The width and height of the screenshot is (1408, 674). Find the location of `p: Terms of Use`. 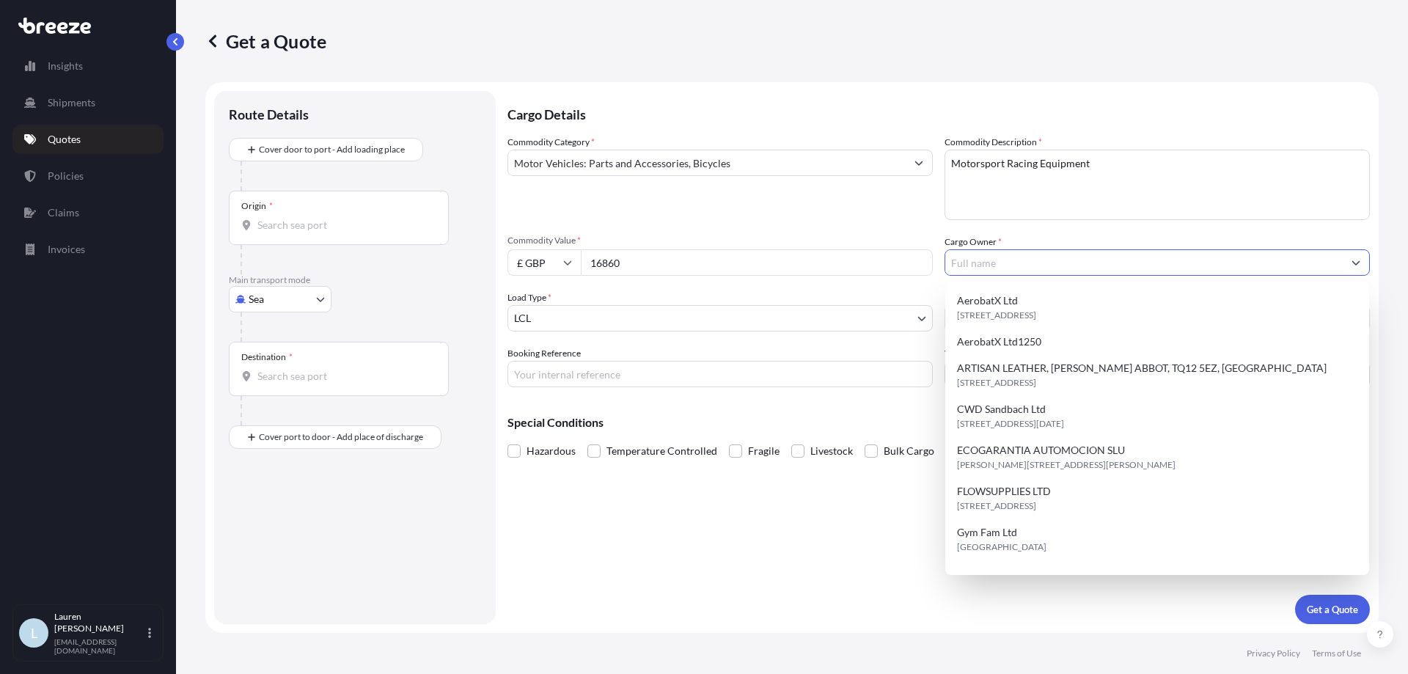

p: Terms of Use is located at coordinates (1336, 653).